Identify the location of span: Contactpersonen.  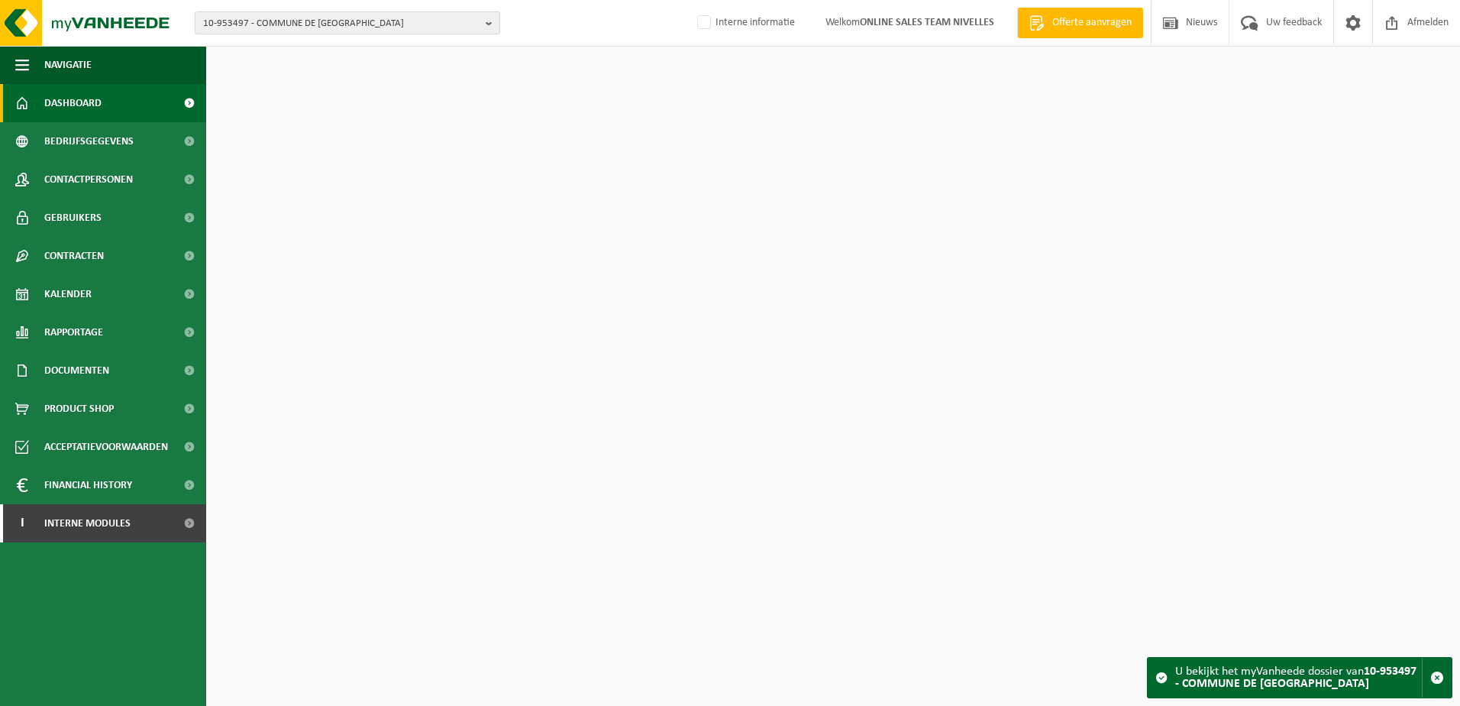
(89, 179).